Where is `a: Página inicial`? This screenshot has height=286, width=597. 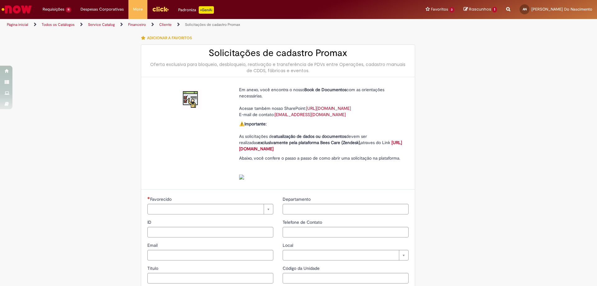
a: Página inicial is located at coordinates (17, 25).